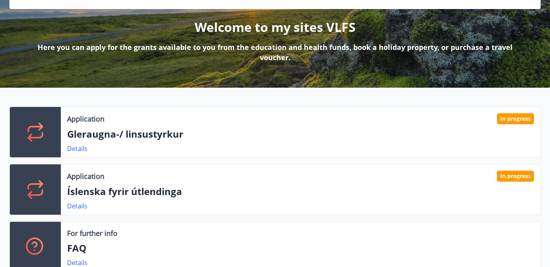  What do you see at coordinates (300, 134) in the screenshot?
I see `p: Gleraugna-/ linsustyrkur` at bounding box center [300, 134].